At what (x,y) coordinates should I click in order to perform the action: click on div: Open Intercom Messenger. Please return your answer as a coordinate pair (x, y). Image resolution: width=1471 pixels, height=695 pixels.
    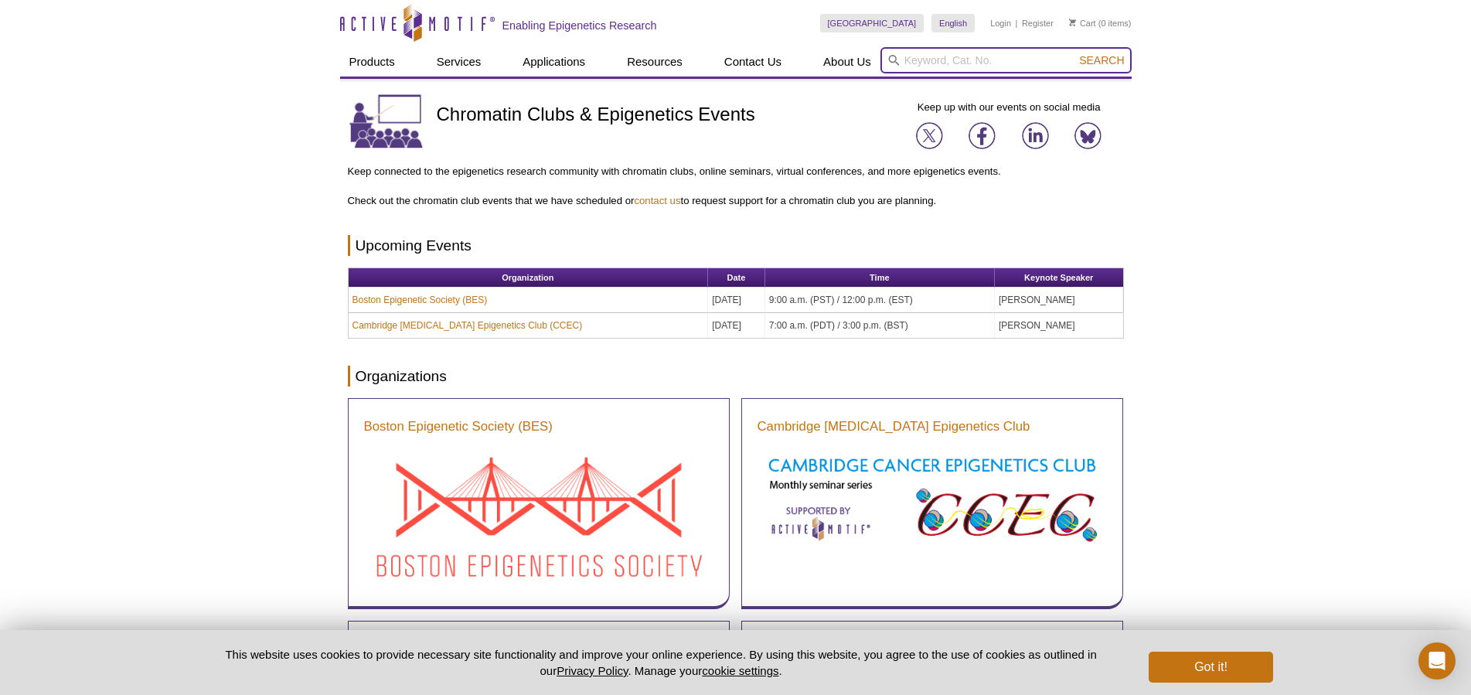
    Looking at the image, I should click on (1437, 661).